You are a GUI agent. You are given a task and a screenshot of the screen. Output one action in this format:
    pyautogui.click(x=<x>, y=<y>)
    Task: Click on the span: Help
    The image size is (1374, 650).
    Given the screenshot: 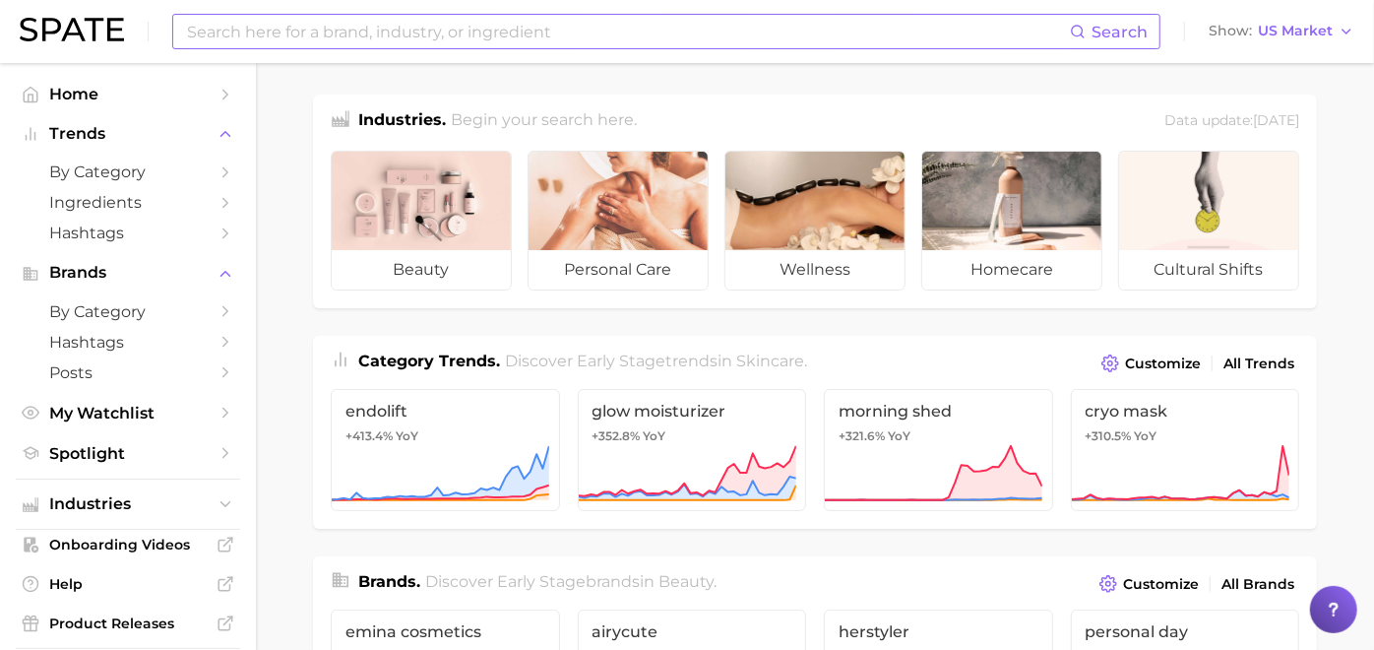 What is the action you would take?
    pyautogui.click(x=128, y=584)
    